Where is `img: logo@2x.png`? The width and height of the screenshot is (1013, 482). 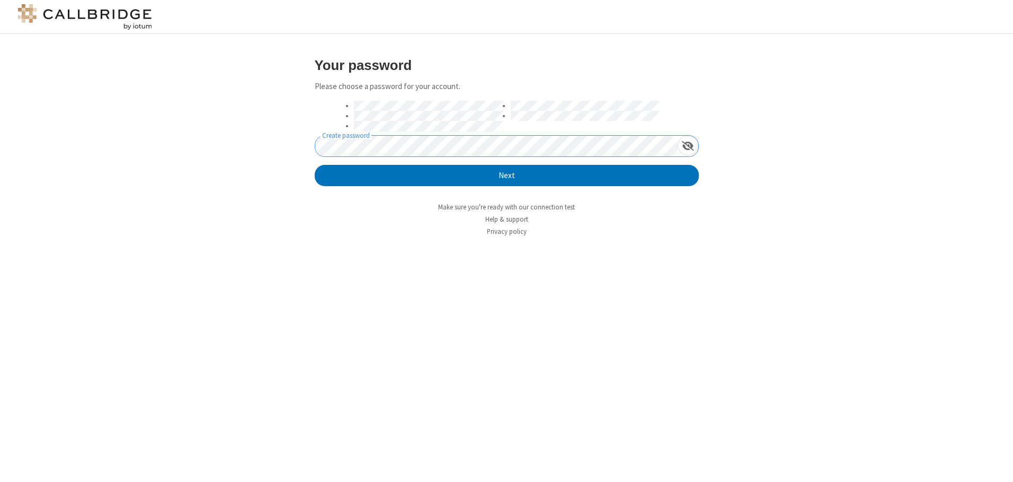
img: logo@2x.png is located at coordinates (85, 17).